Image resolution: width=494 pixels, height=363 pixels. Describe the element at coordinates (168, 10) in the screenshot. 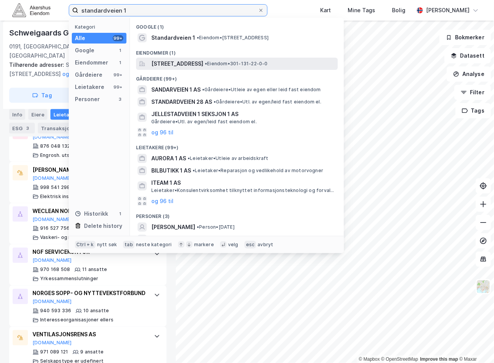

I see `input: Søk på adresse, matrikkel, gårdeiere, leietakere eller personer` at that location.